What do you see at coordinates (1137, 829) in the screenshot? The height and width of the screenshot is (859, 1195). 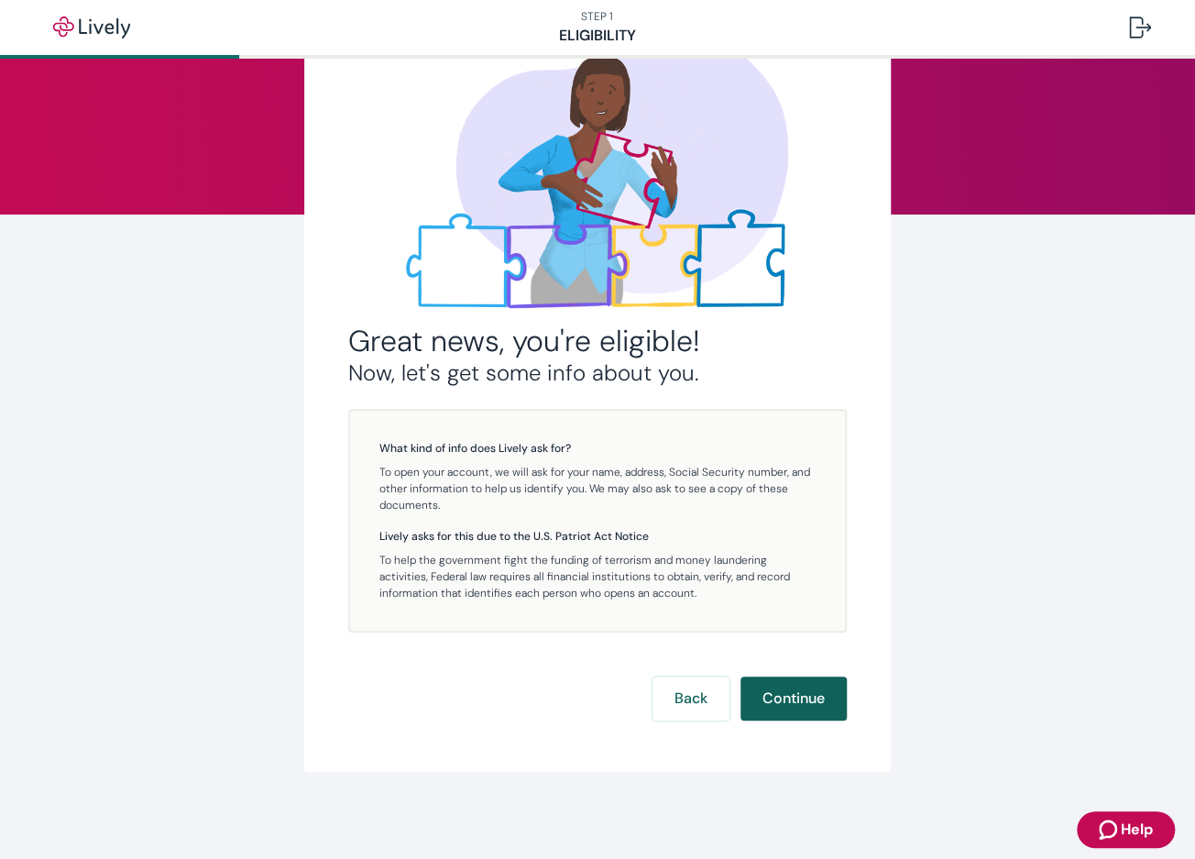 I see `span: Help` at bounding box center [1137, 829].